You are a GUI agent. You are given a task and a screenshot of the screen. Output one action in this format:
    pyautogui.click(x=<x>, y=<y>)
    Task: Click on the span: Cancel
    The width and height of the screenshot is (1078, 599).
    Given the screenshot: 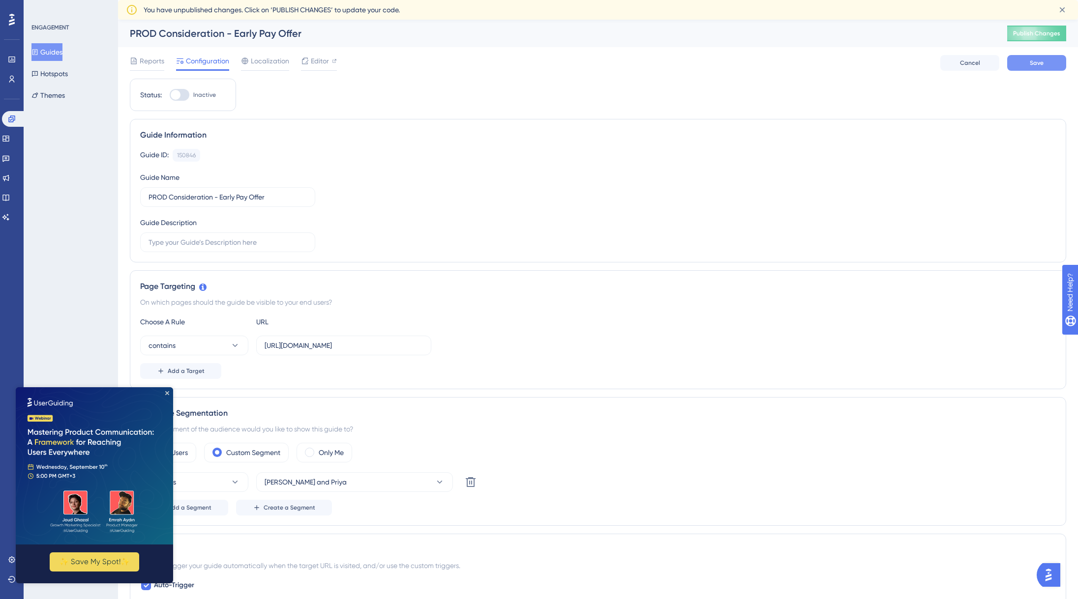 What is the action you would take?
    pyautogui.click(x=970, y=63)
    